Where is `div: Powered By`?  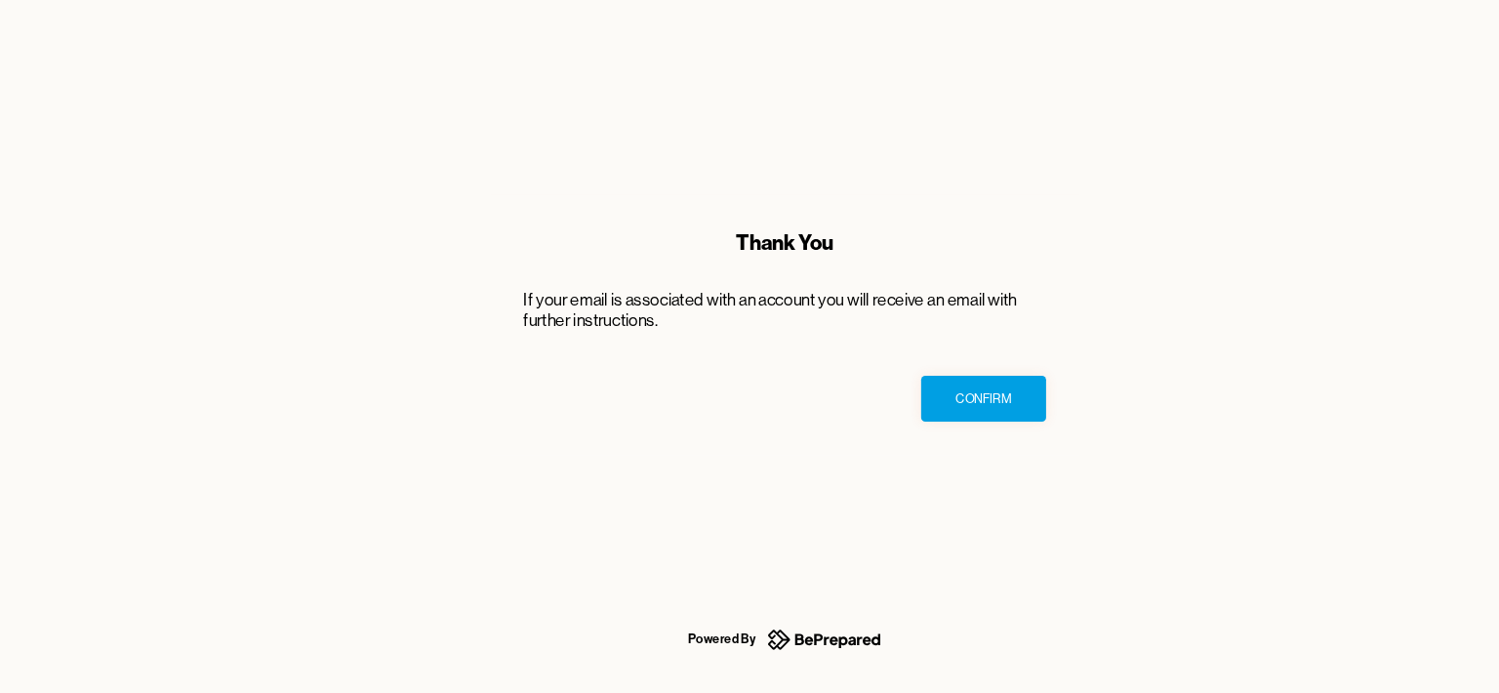 div: Powered By is located at coordinates (690, 641).